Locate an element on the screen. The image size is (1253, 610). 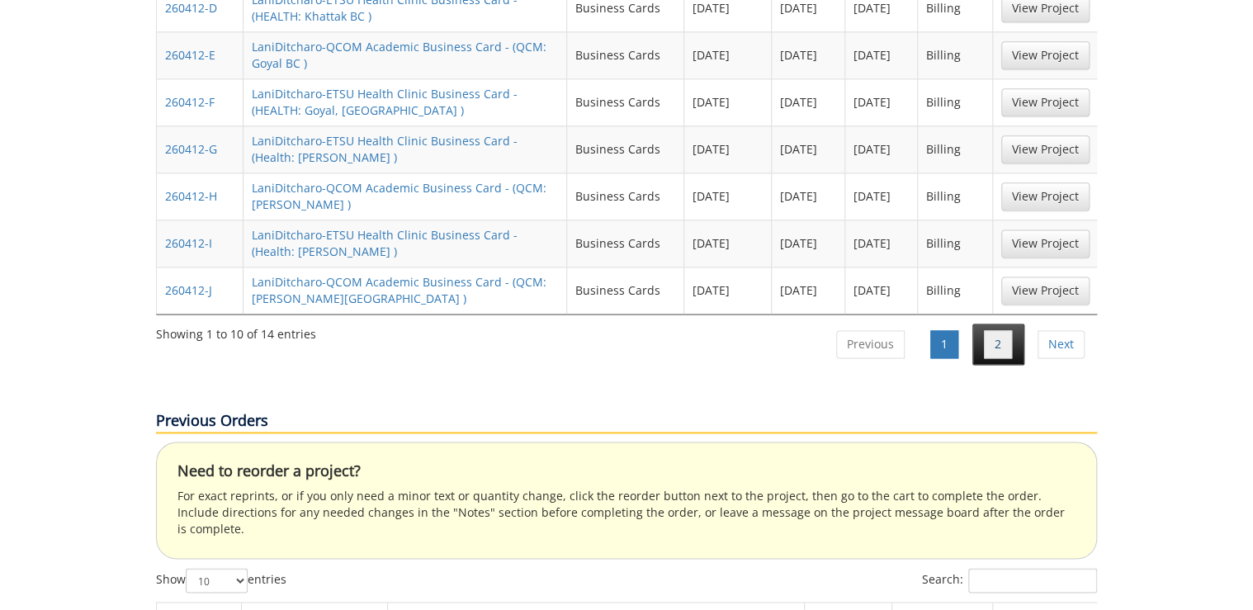
a: 260412-I is located at coordinates (188, 243).